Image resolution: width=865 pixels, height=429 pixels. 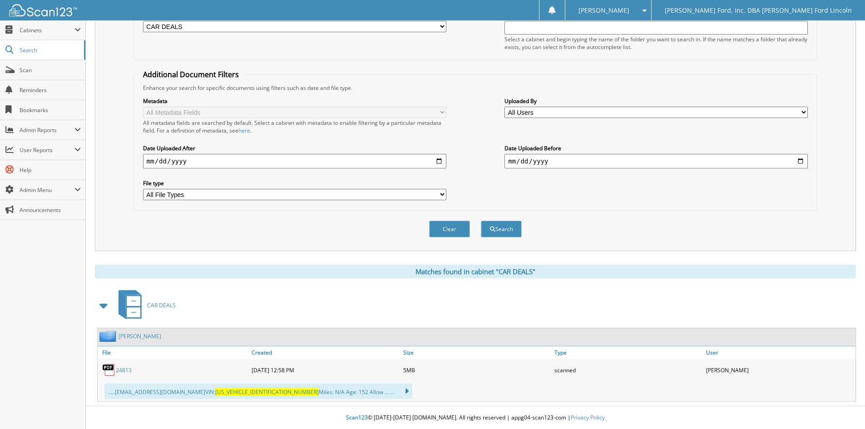 What do you see at coordinates (50, 90) in the screenshot?
I see `span: Reminders` at bounding box center [50, 90].